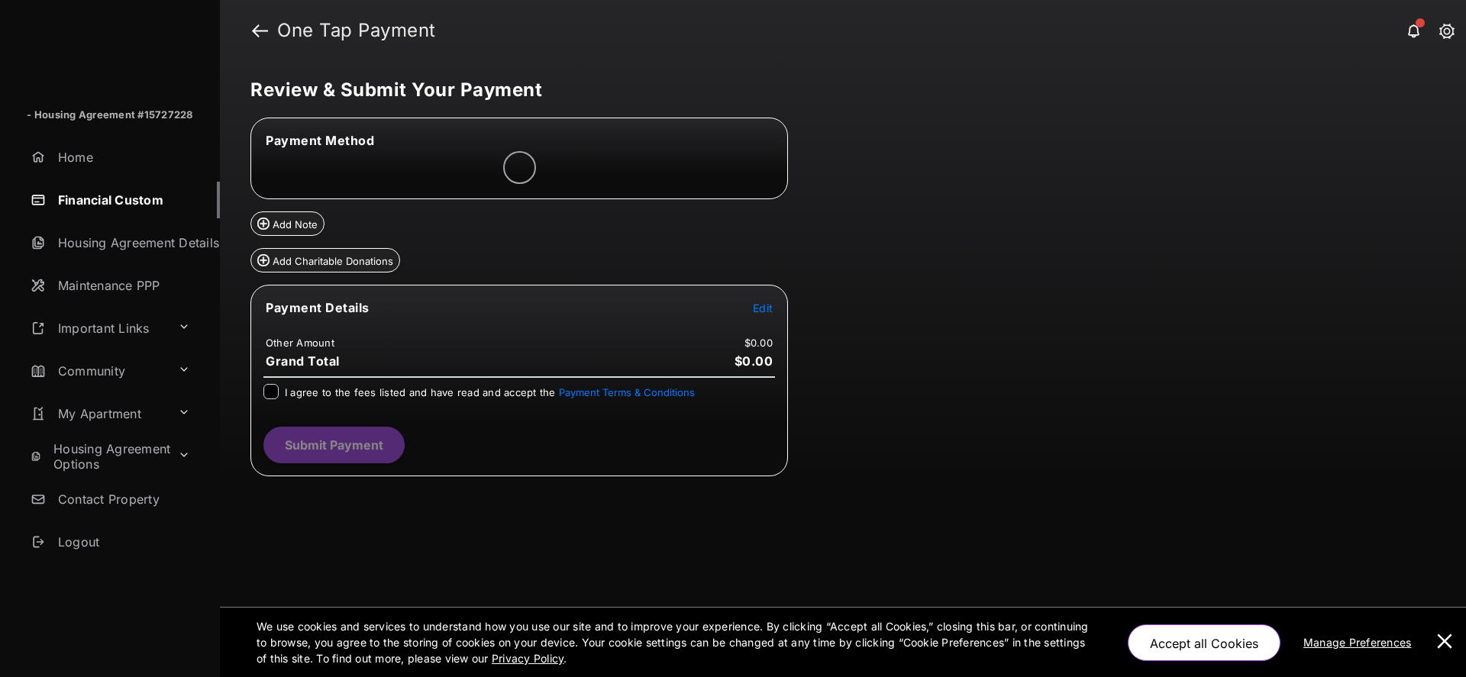 Image resolution: width=1466 pixels, height=677 pixels. Describe the element at coordinates (122, 499) in the screenshot. I see `a: Contact Property` at that location.